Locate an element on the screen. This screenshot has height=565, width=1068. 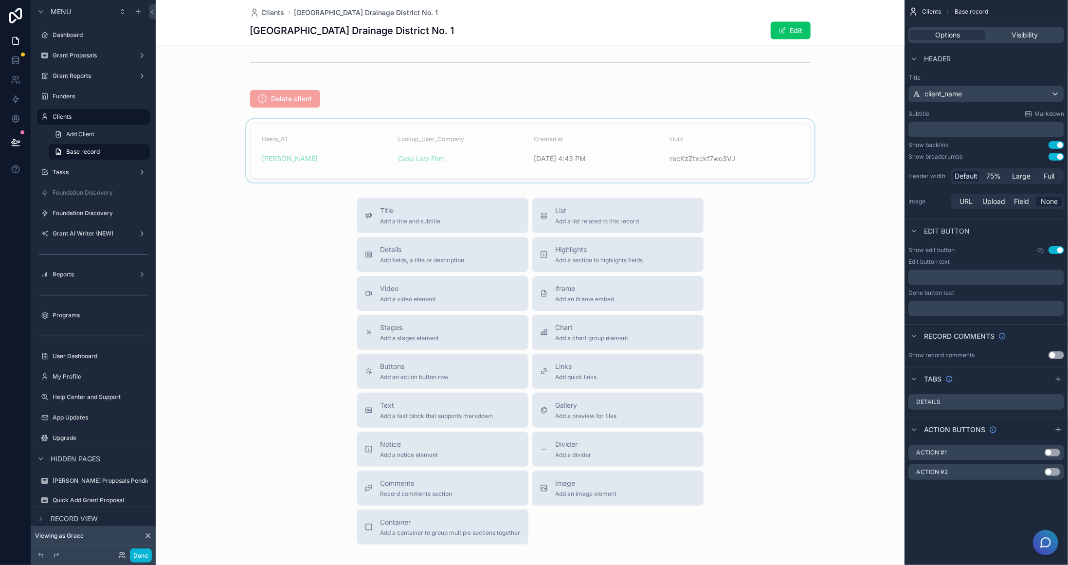
span: 75% is located at coordinates (994, 176).